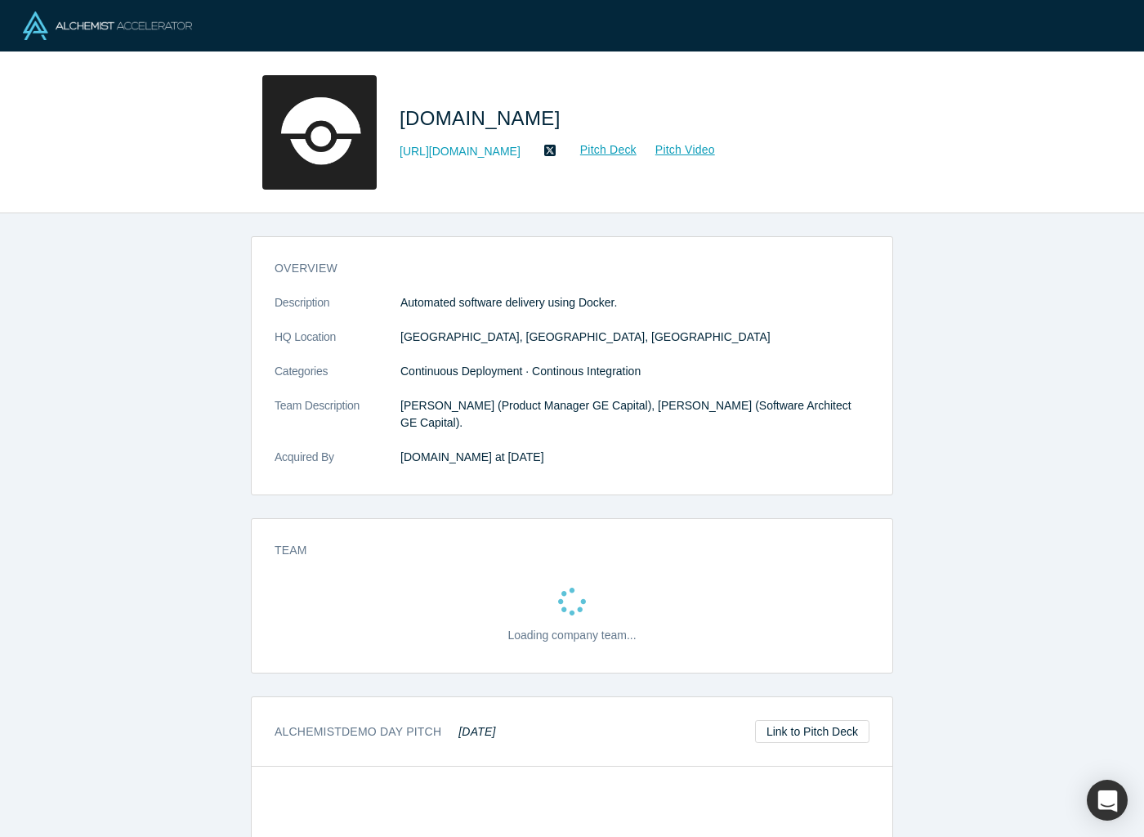 The height and width of the screenshot is (837, 1144). I want to click on a: Pitch Deck, so click(600, 150).